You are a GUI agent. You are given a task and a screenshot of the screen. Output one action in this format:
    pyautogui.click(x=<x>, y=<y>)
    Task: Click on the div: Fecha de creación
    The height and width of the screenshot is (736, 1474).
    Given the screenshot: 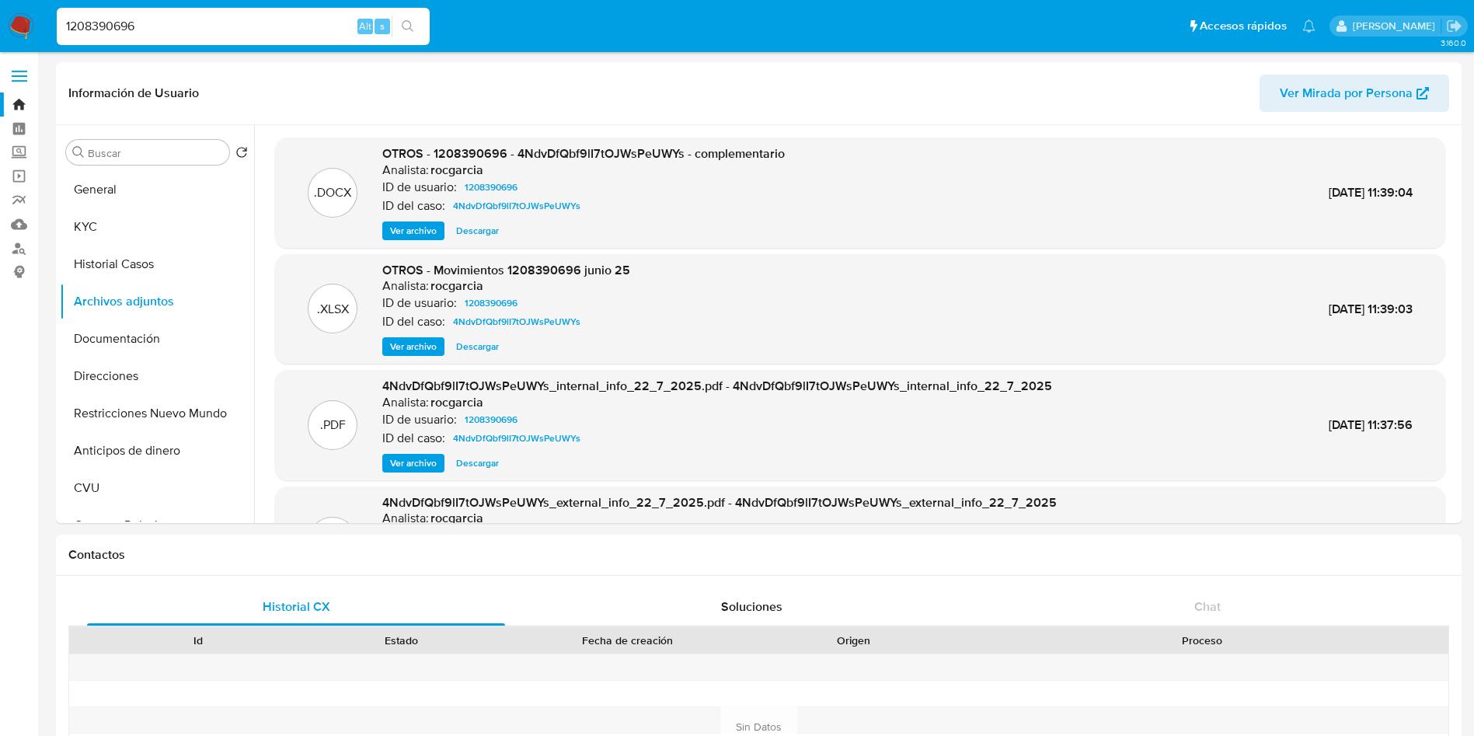 What is the action you would take?
    pyautogui.click(x=628, y=640)
    